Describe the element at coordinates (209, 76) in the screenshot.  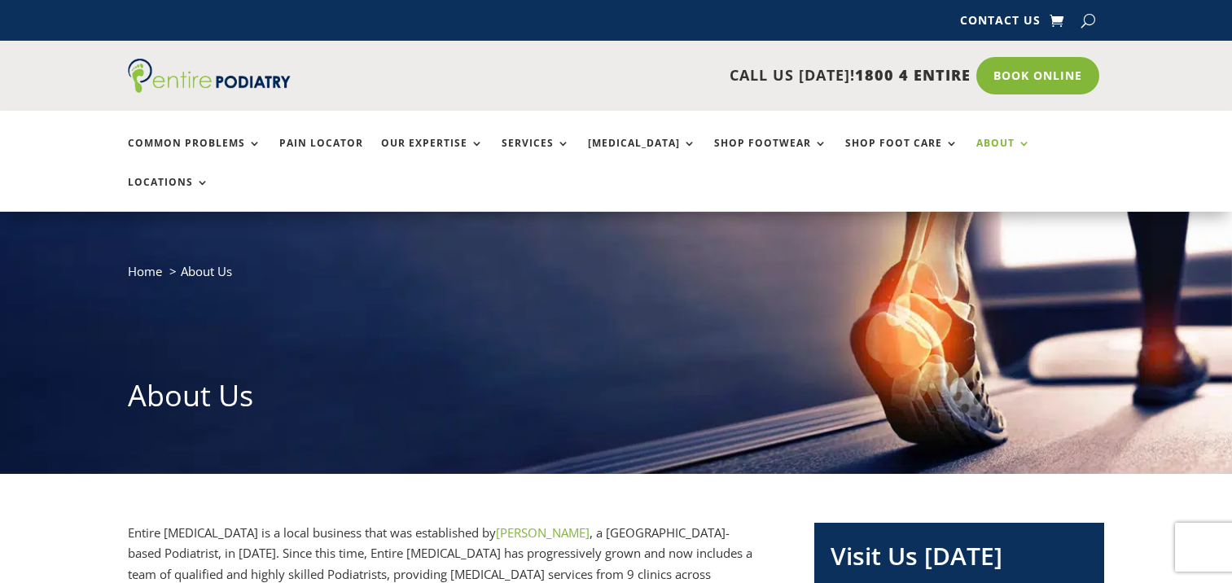
I see `img: logo (1)` at that location.